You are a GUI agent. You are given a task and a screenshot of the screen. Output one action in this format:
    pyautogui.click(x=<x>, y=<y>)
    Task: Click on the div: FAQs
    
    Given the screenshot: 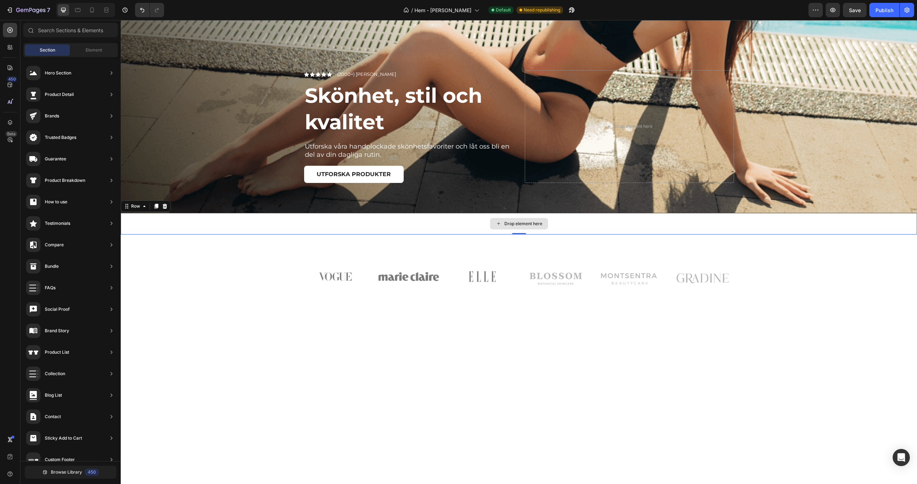 What is the action you would take?
    pyautogui.click(x=50, y=288)
    